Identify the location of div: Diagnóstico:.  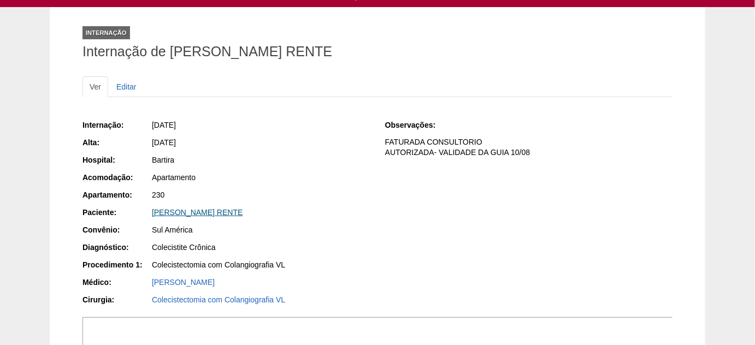
(116, 248).